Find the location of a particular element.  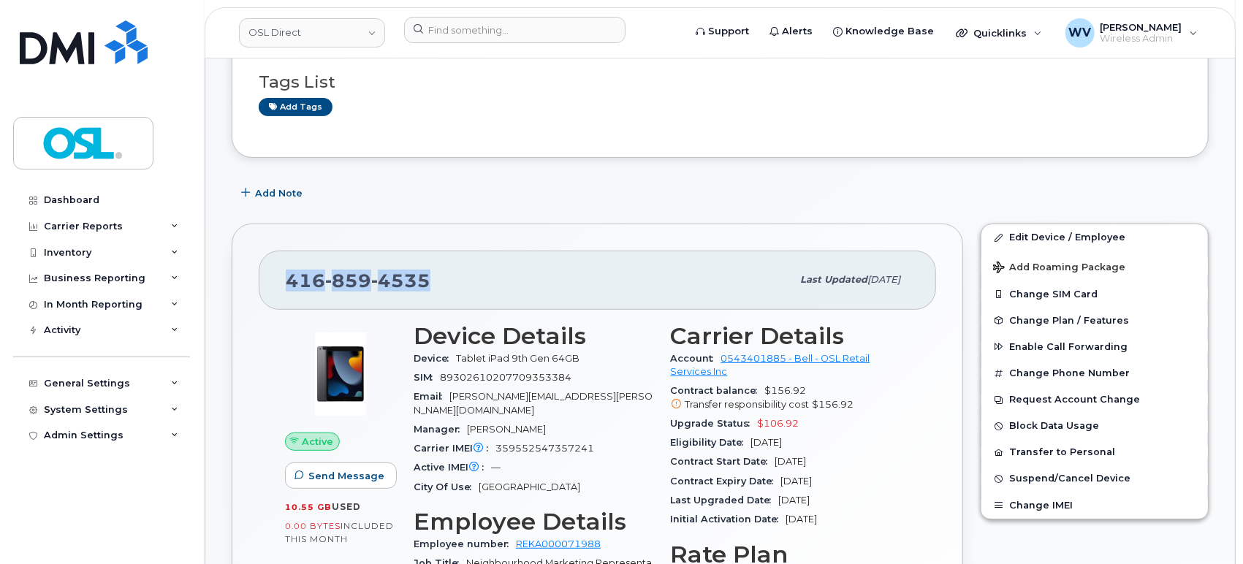

a: Edit Device / Employee is located at coordinates (1095, 238).